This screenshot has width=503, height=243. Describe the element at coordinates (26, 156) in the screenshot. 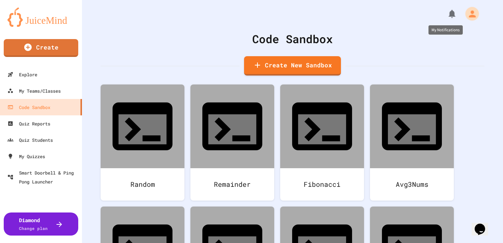

I see `div: My Quizzes` at that location.